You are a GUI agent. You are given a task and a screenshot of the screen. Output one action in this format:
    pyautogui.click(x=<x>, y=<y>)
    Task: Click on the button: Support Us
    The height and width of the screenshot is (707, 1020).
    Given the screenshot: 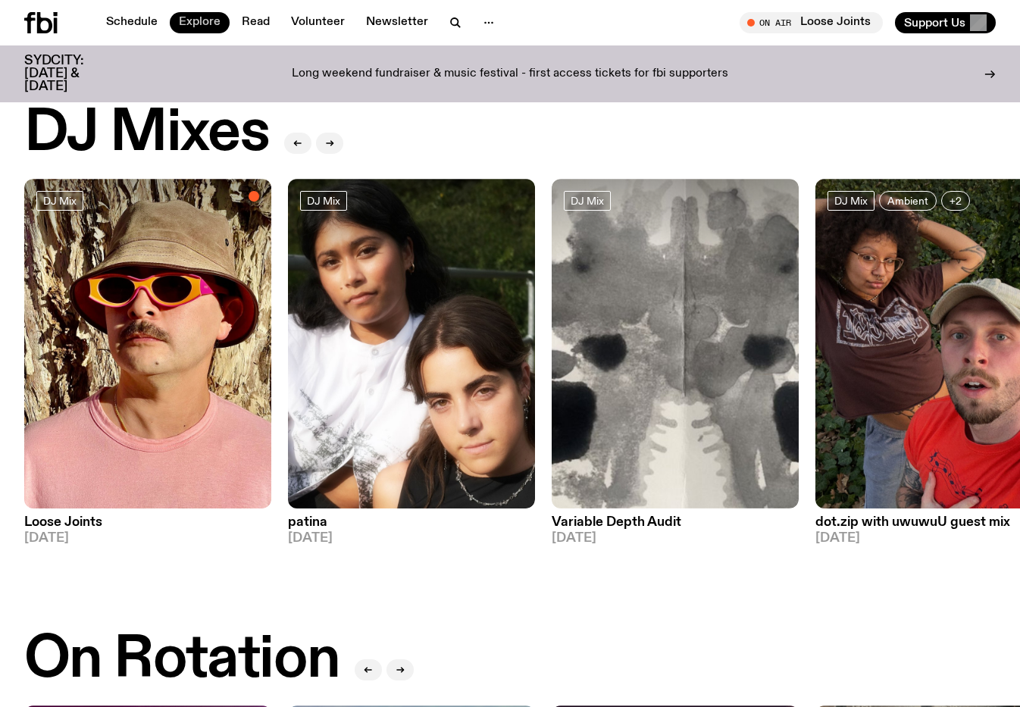 What is the action you would take?
    pyautogui.click(x=945, y=23)
    